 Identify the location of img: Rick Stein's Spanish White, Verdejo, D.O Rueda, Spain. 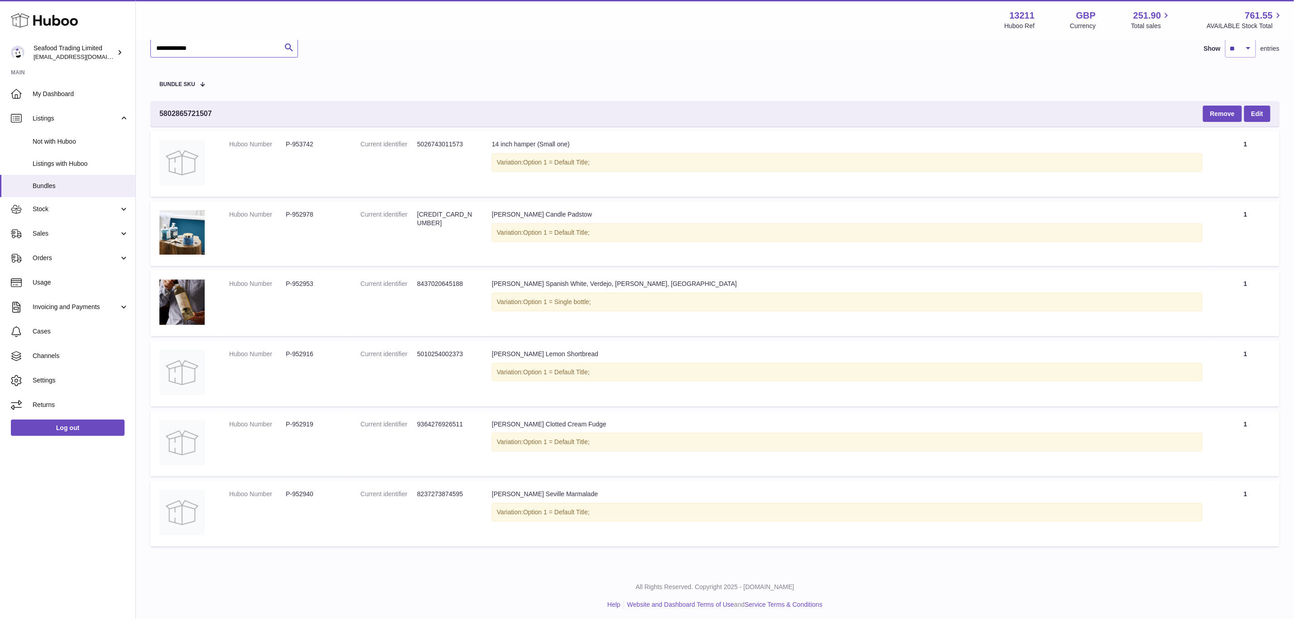
(182, 302).